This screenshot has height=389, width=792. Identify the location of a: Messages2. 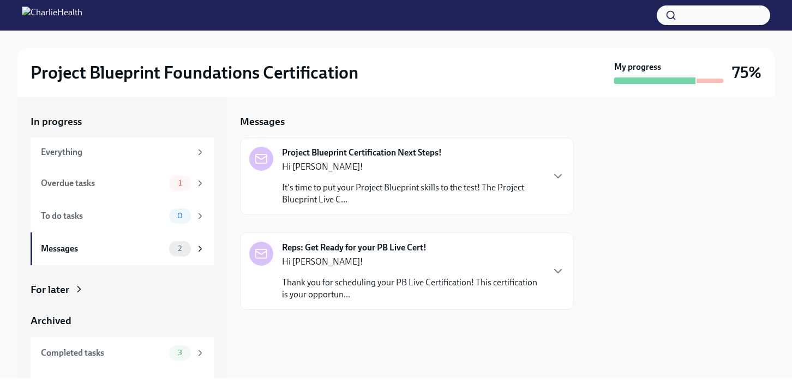
(122, 249).